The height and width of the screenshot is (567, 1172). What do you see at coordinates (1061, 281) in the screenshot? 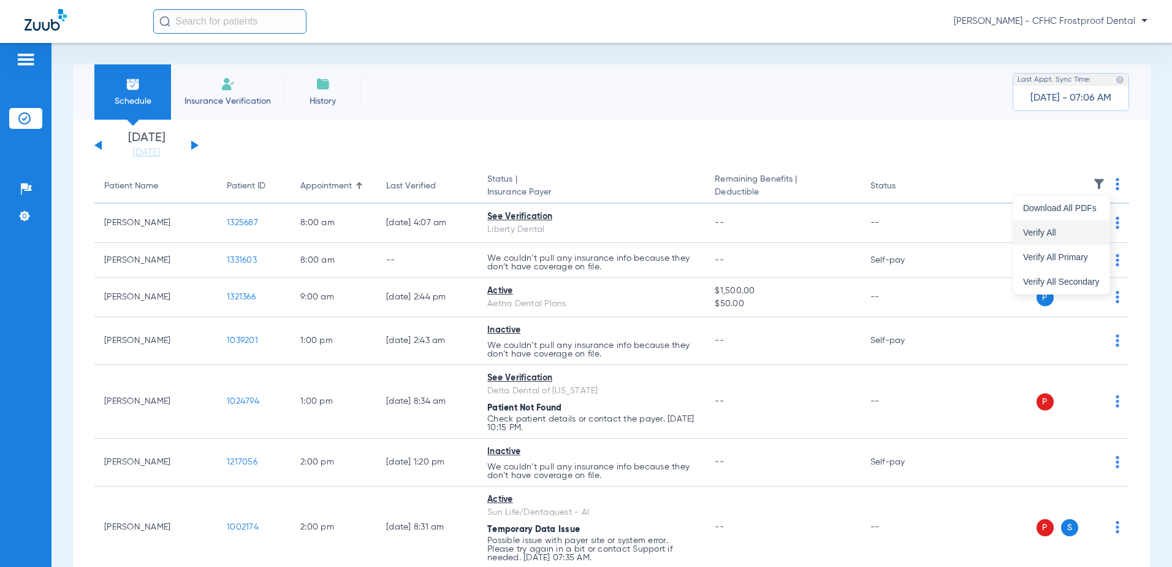
I see `span: Verify All Secondary` at bounding box center [1061, 281].